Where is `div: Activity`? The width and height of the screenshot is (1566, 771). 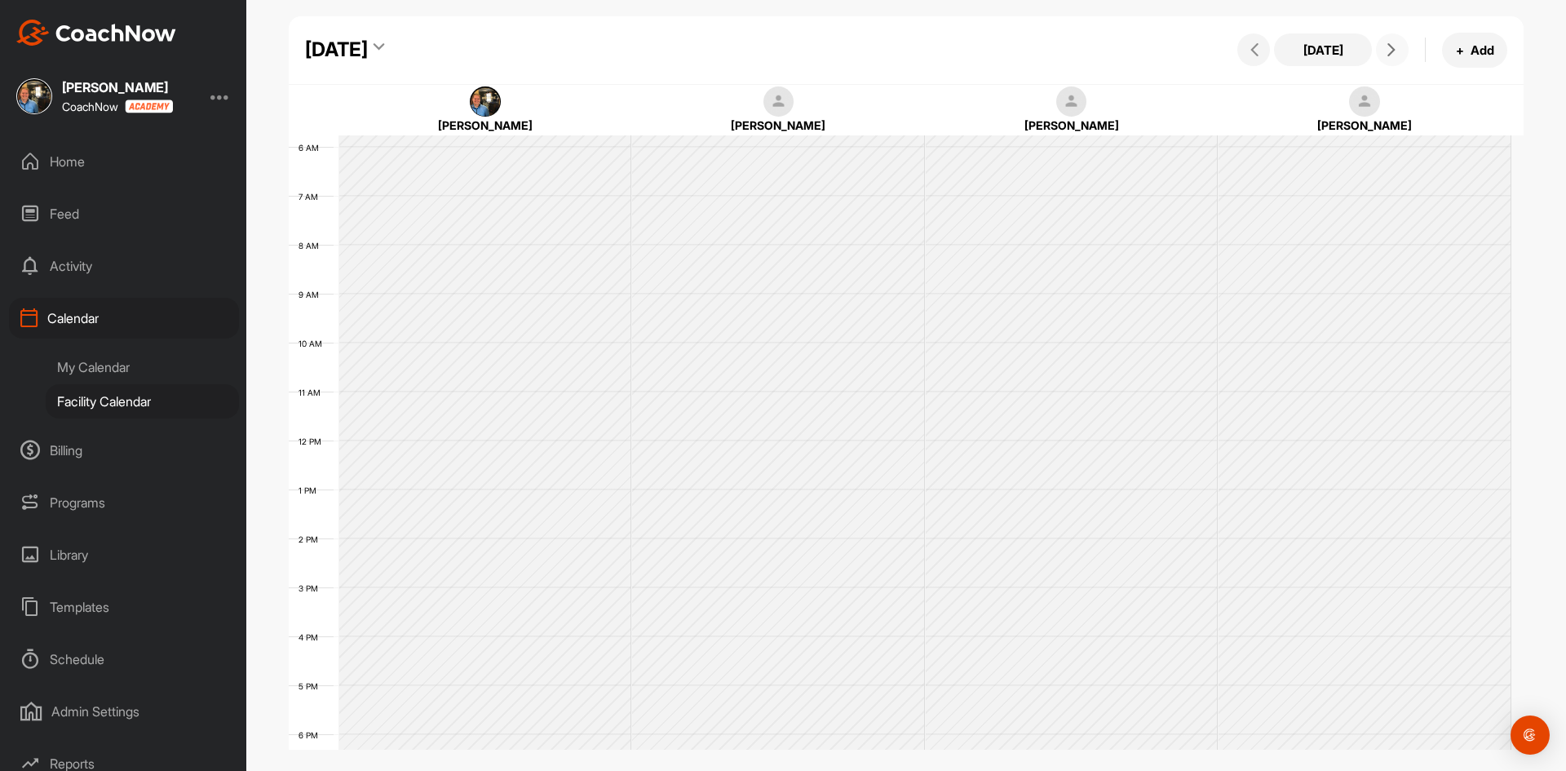 div: Activity is located at coordinates (124, 266).